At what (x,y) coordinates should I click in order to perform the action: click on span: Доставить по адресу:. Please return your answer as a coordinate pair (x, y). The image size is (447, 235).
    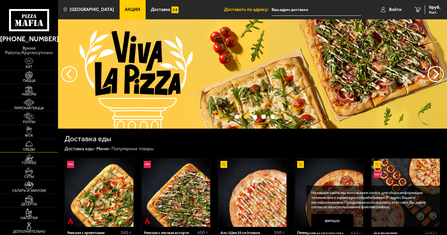
    Looking at the image, I should click on (248, 10).